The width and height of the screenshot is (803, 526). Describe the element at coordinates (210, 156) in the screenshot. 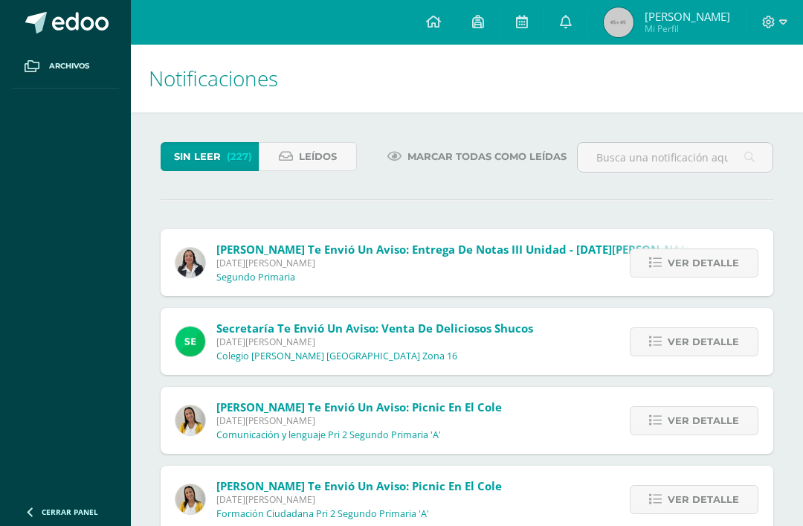

I see `a: Sin leer(227)` at that location.